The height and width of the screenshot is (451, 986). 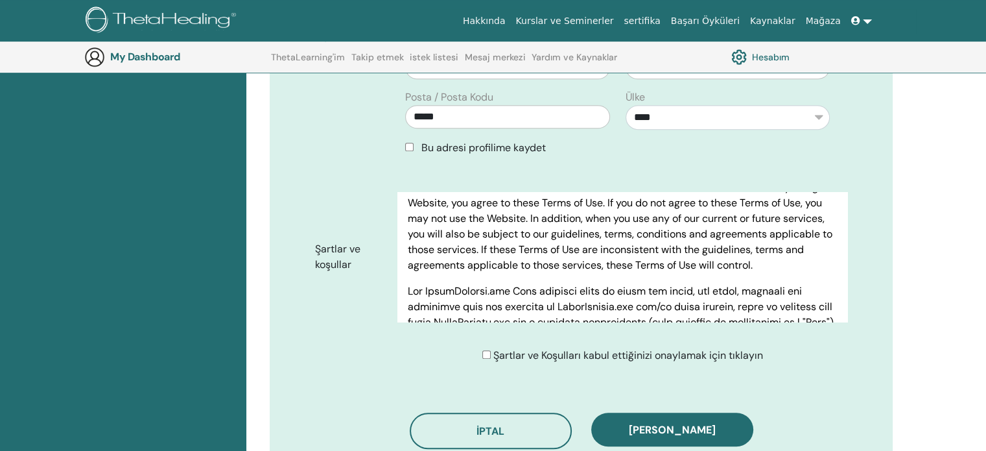 I want to click on h3: My Dashboard, so click(x=175, y=56).